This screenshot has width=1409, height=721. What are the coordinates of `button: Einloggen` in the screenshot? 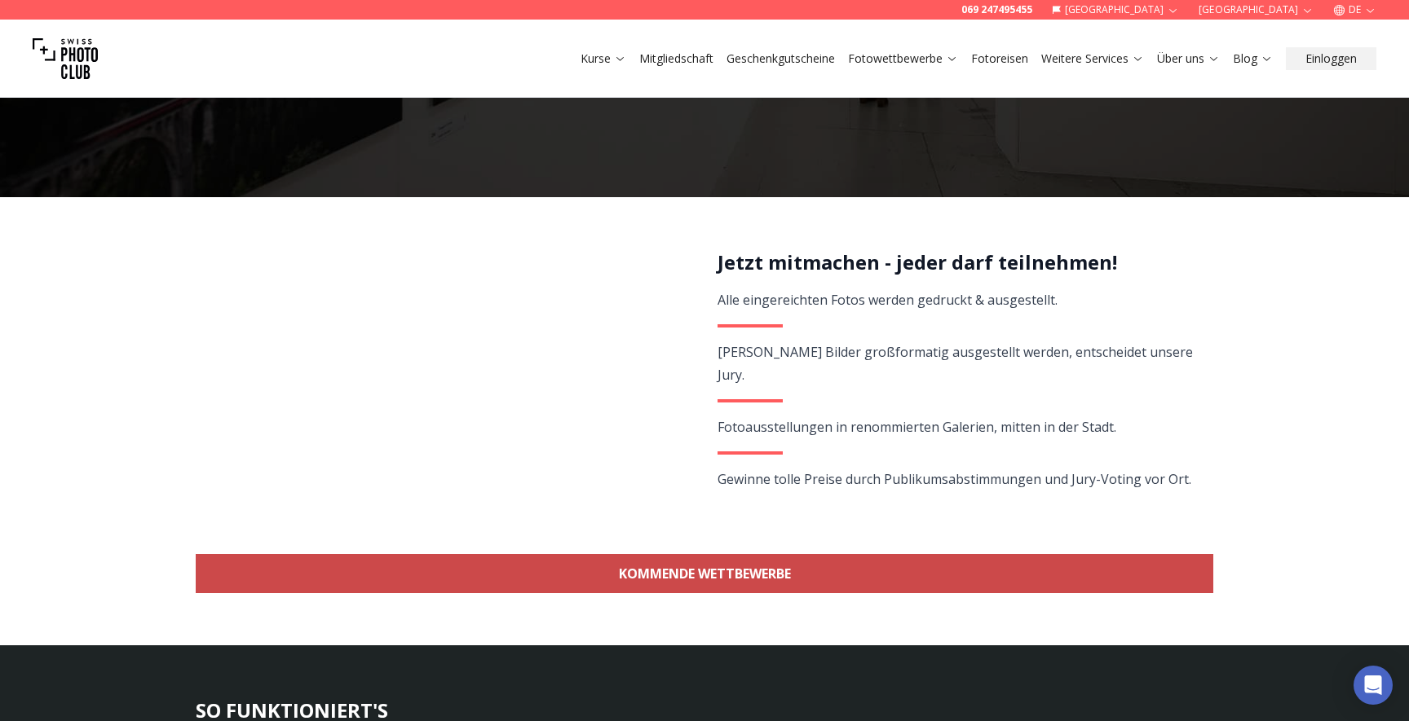 It's located at (1330, 59).